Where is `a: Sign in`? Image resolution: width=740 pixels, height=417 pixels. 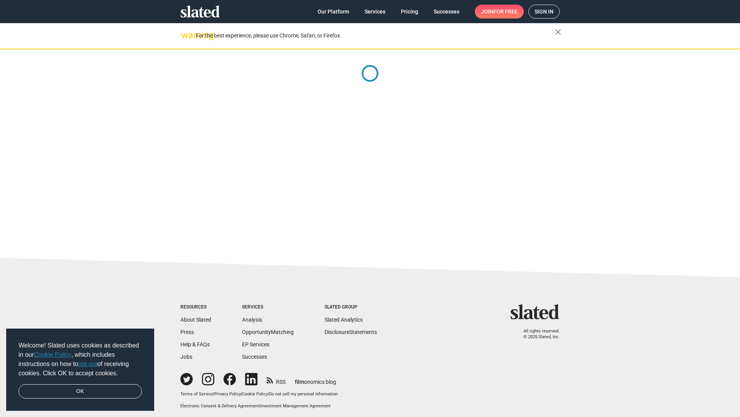 a: Sign in is located at coordinates (544, 12).